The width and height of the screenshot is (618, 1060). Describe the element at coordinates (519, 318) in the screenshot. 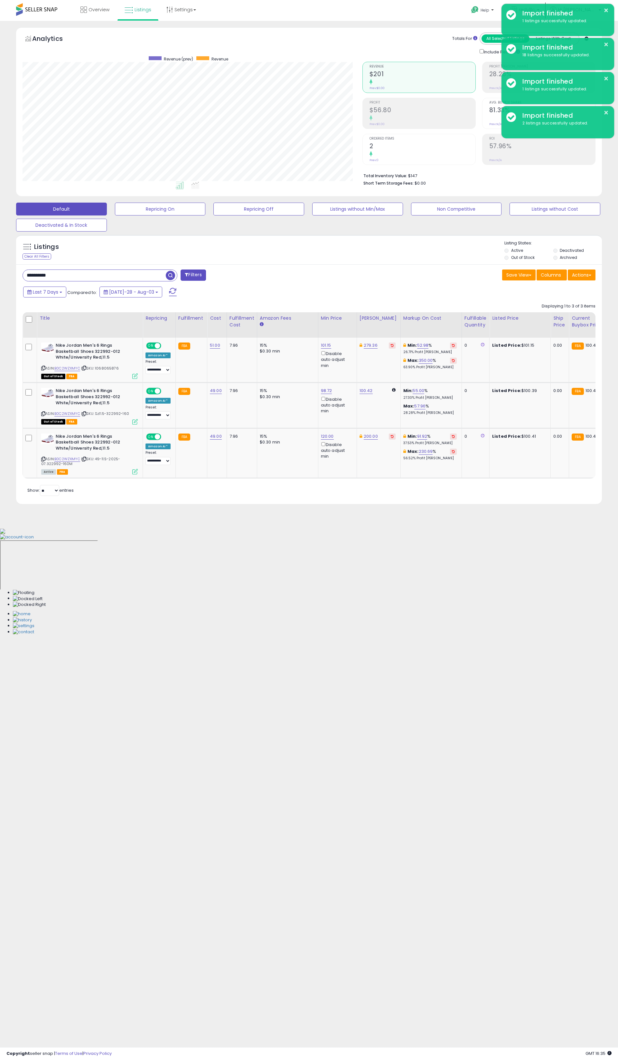

I see `div: Listed Price` at that location.